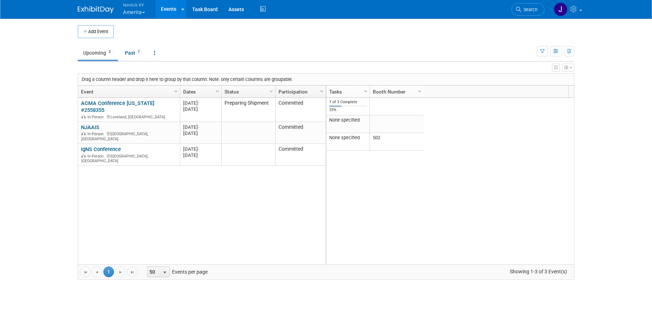 Image resolution: width=652 pixels, height=310 pixels. Describe the element at coordinates (109, 52) in the screenshot. I see `span: 3` at that location.